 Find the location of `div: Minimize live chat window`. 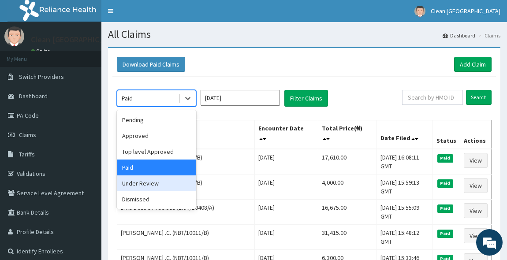

div: Minimize live chat window is located at coordinates (155, 15).